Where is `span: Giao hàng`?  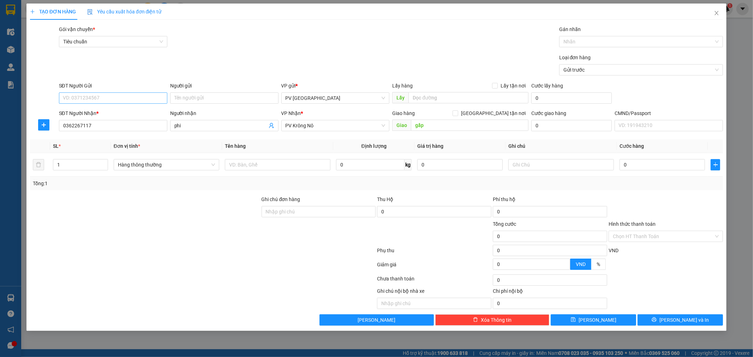
span: Giao hàng is located at coordinates (403, 113).